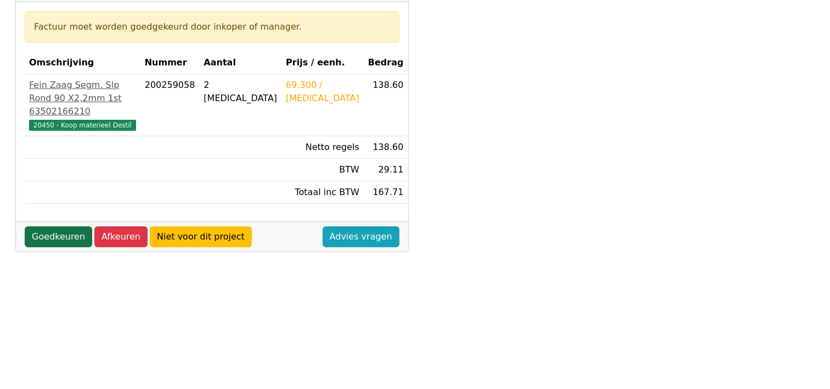  What do you see at coordinates (170, 63) in the screenshot?
I see `th: Nummer` at bounding box center [170, 63].